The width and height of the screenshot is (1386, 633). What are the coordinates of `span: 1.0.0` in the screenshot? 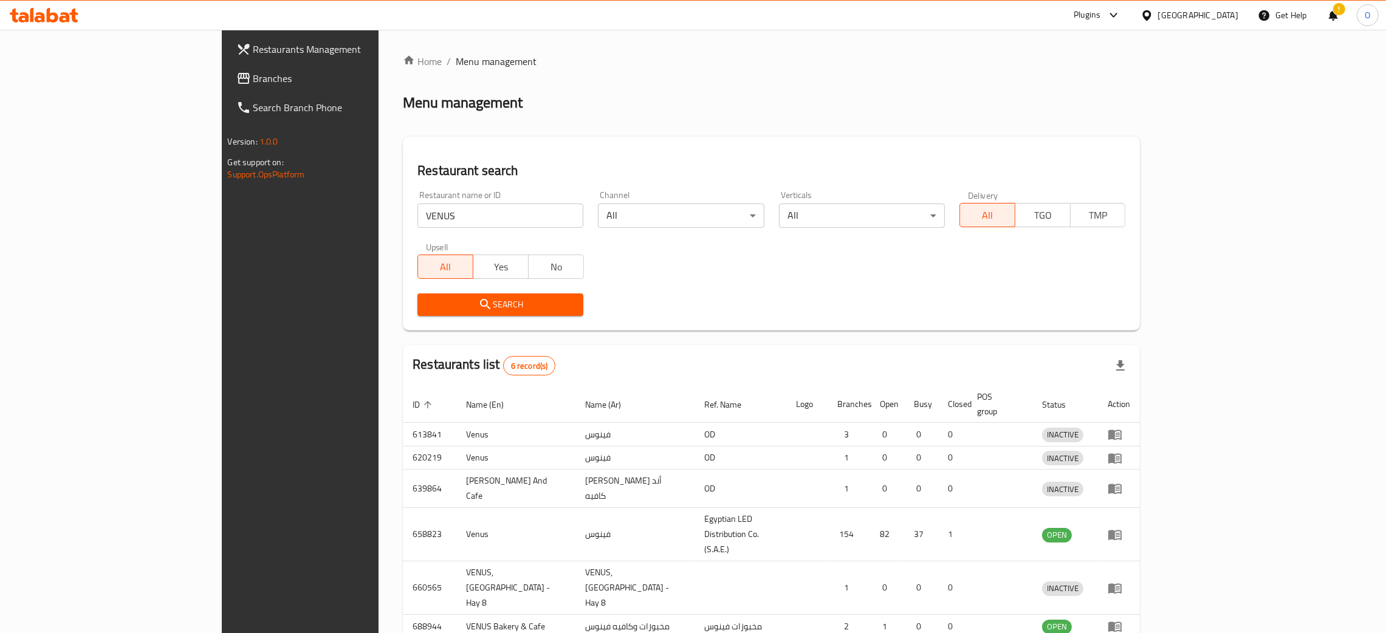 It's located at (269, 142).